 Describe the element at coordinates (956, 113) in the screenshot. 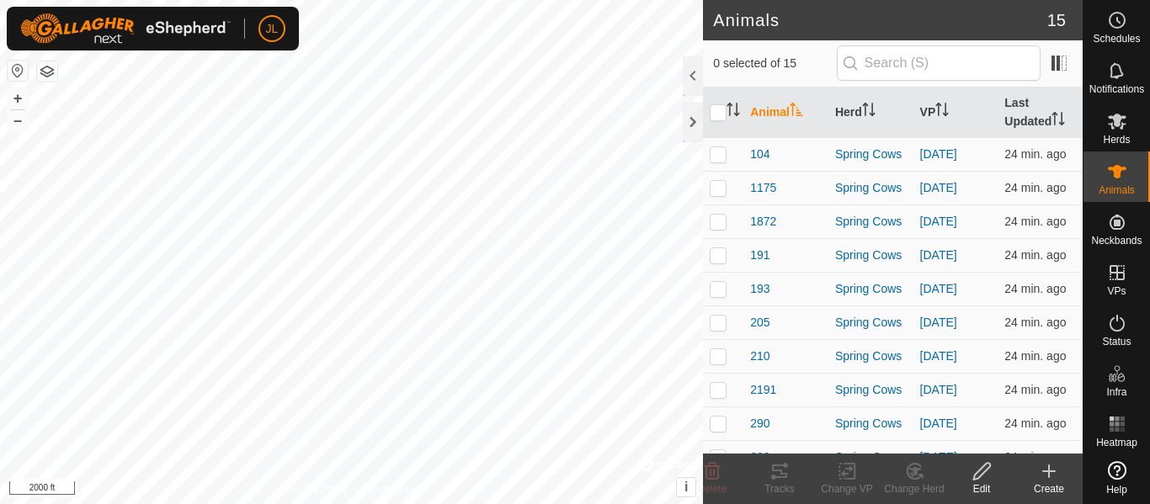

I see `th: VP` at that location.